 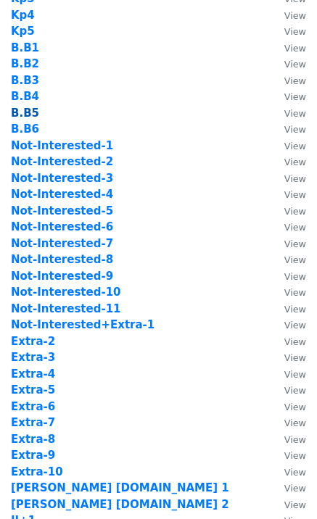 What do you see at coordinates (62, 146) in the screenshot?
I see `a: Not-Interested-1` at bounding box center [62, 146].